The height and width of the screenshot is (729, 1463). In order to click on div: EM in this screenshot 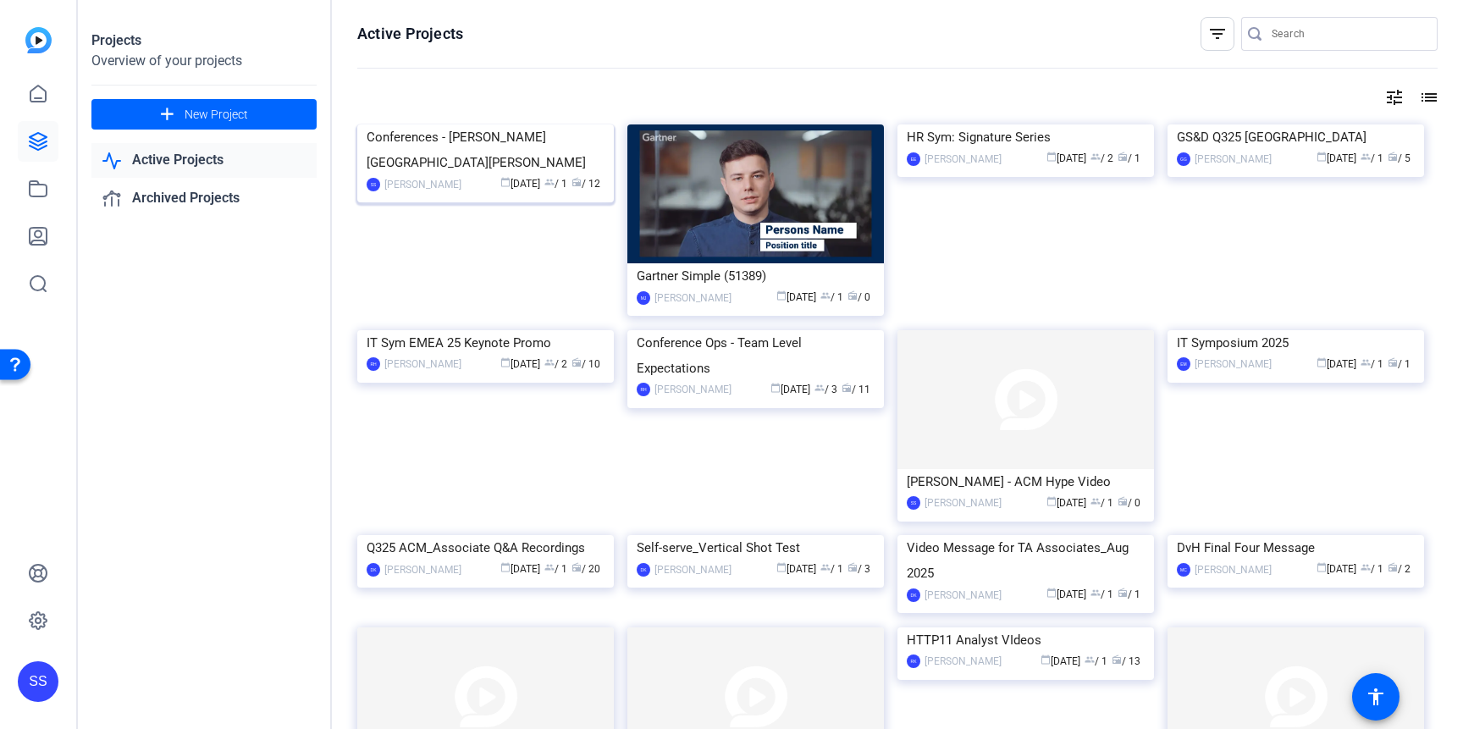, I will do `click(1183, 364)`.